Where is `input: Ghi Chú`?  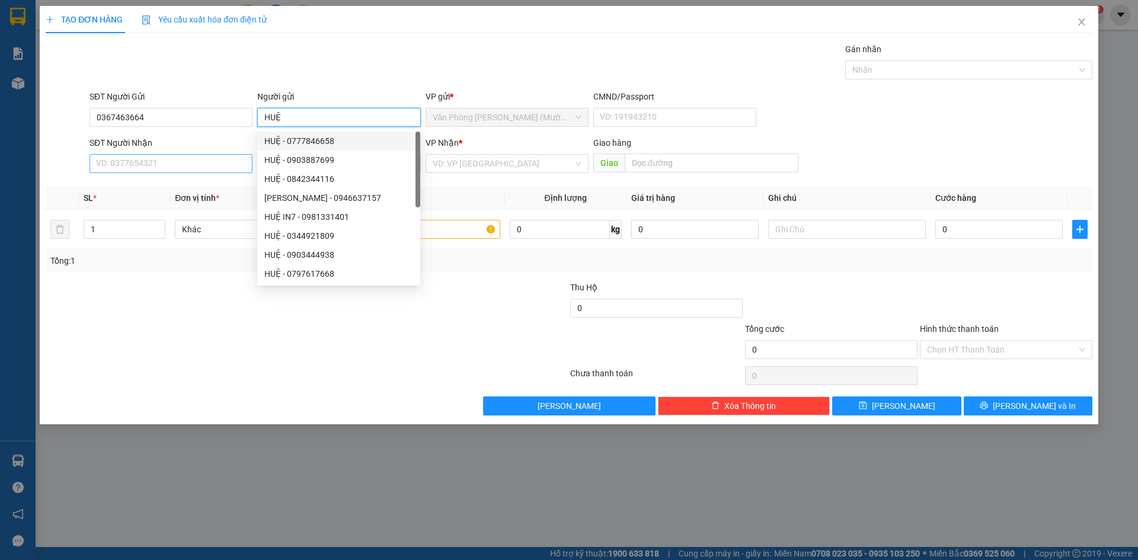
input: Ghi Chú is located at coordinates (847, 229).